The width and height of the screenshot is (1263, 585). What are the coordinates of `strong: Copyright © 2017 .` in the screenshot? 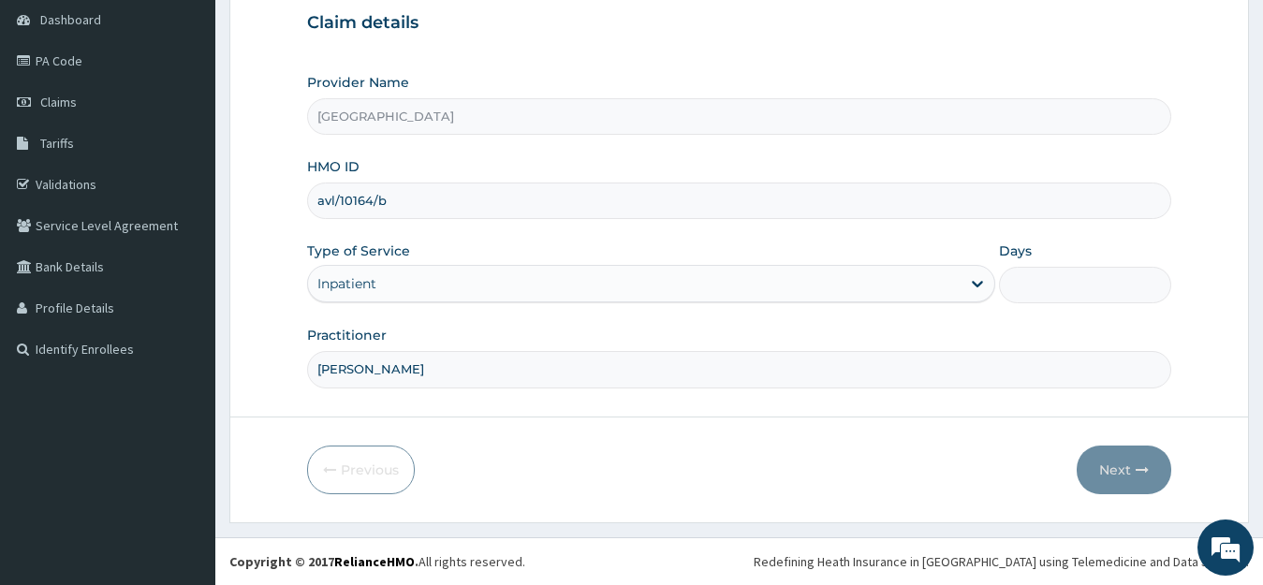 It's located at (324, 562).